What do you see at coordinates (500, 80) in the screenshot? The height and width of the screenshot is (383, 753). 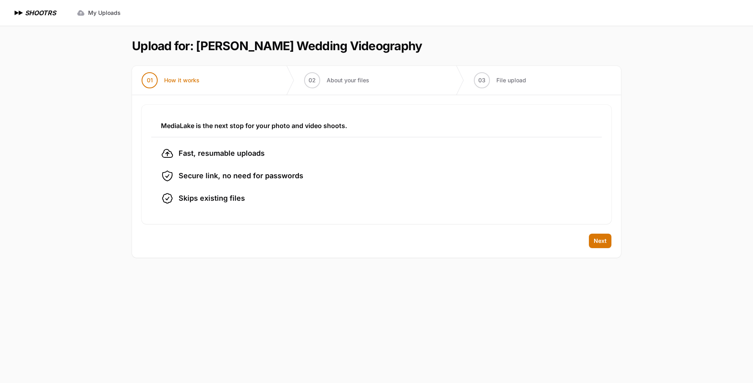 I see `button: 03 File upload` at bounding box center [500, 80].